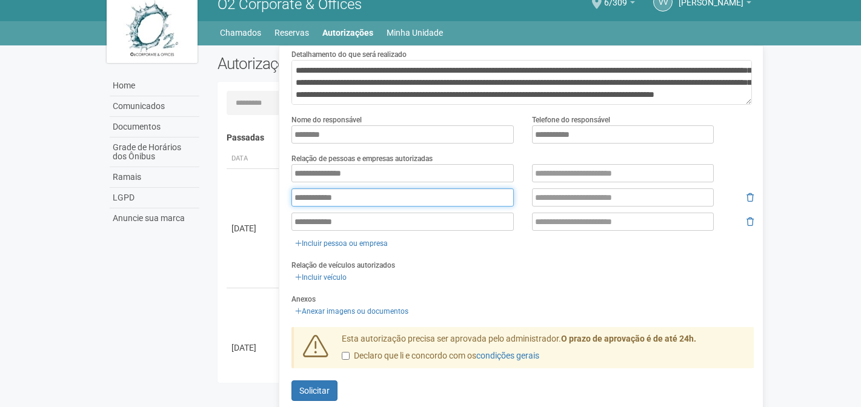  I want to click on a: Anexar imagens ou documentos, so click(351, 311).